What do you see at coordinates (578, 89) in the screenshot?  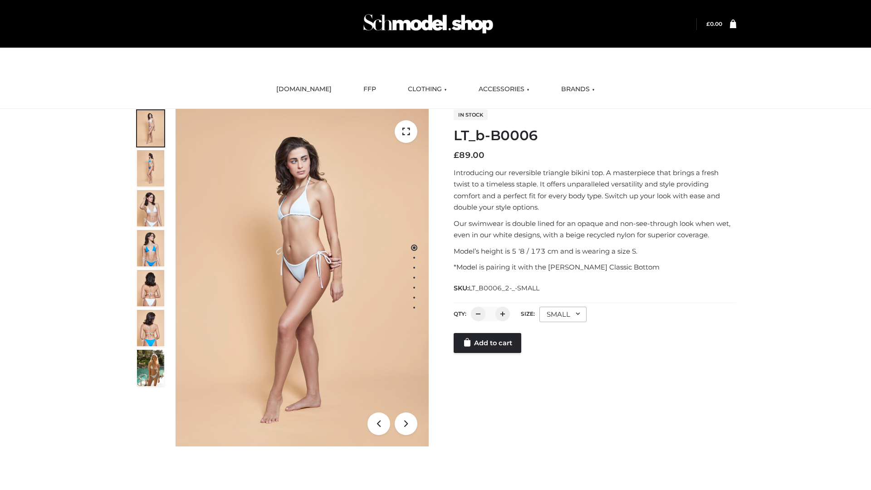 I see `a: BRANDS` at bounding box center [578, 89].